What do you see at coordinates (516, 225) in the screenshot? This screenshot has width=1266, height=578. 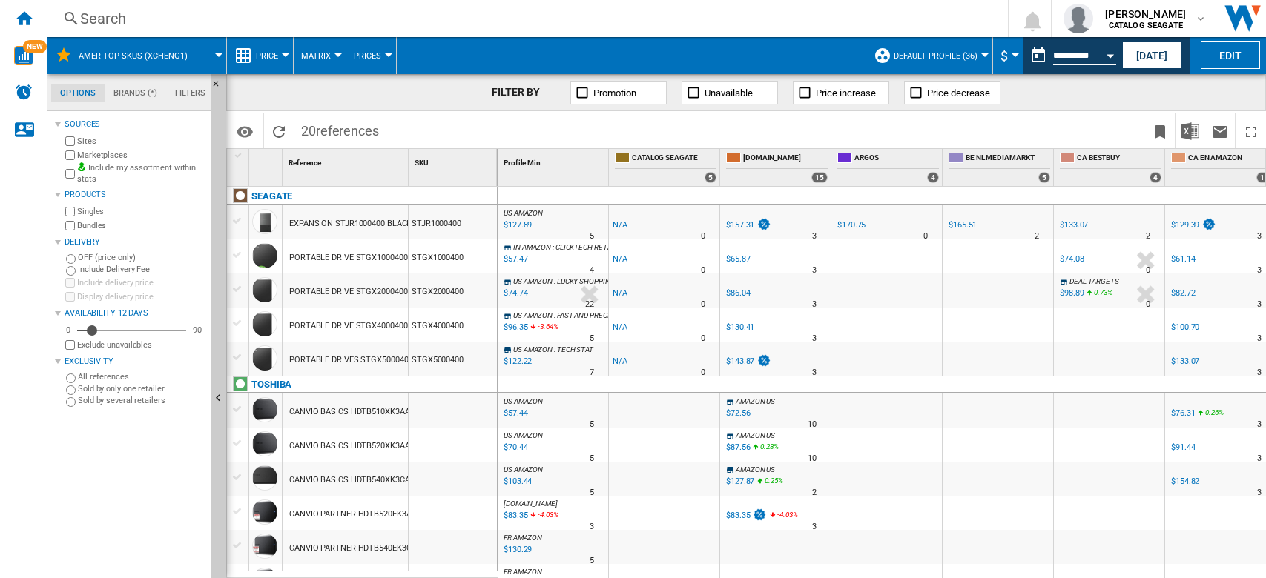 I see `div: Last updated : Thursday, 25 September 2025 18:15` at bounding box center [516, 225].